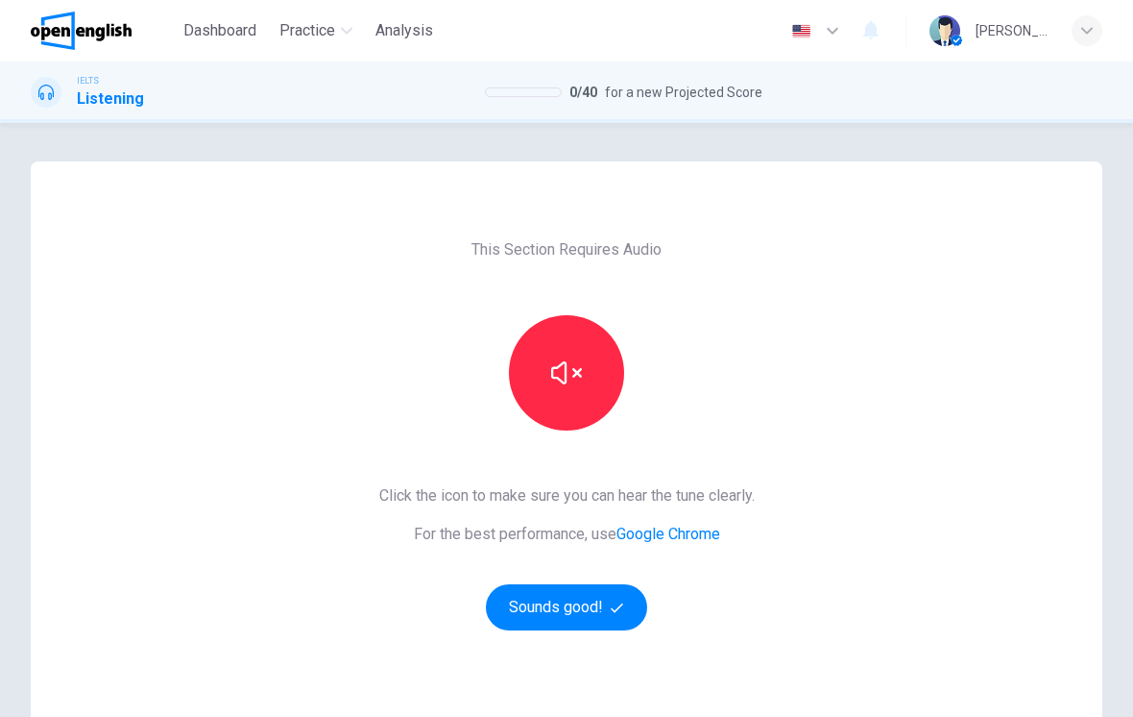  I want to click on span: Practice, so click(307, 31).